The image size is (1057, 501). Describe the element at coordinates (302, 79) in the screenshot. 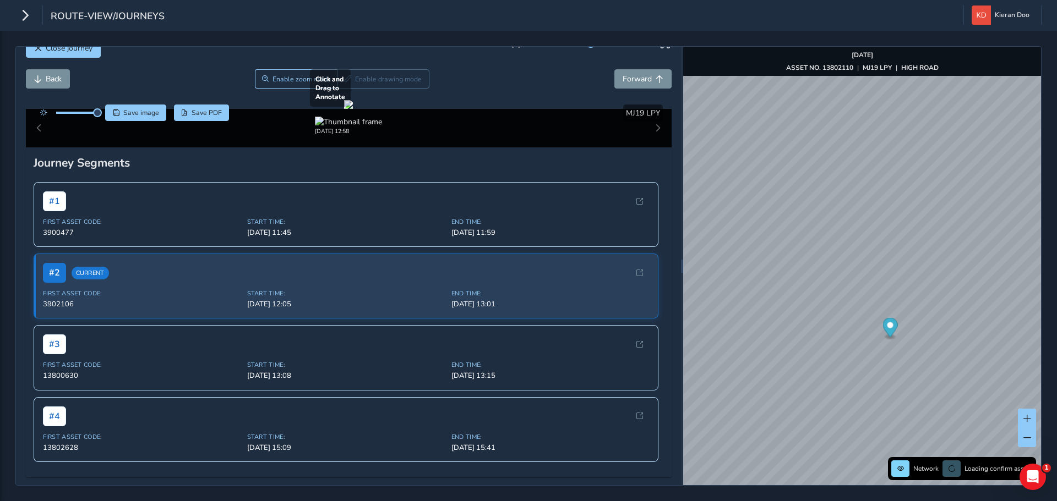

I see `span: Enable zoom mode` at that location.